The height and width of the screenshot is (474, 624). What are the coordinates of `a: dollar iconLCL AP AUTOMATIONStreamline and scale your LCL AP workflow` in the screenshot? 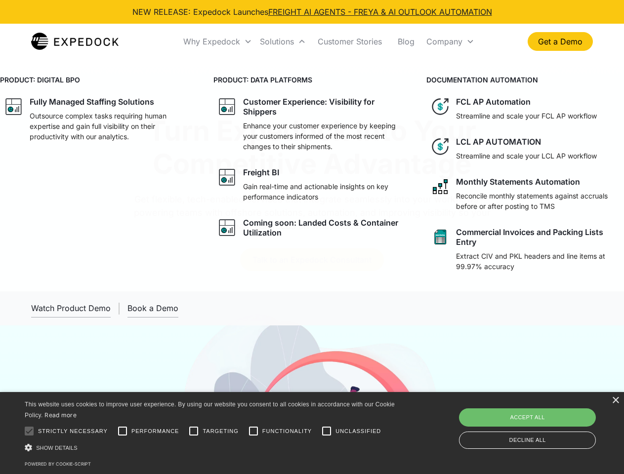 It's located at (525, 149).